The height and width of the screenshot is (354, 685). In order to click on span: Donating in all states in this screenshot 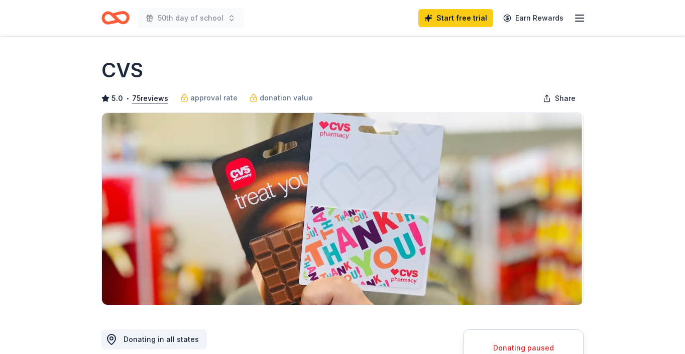, I will do `click(161, 339)`.